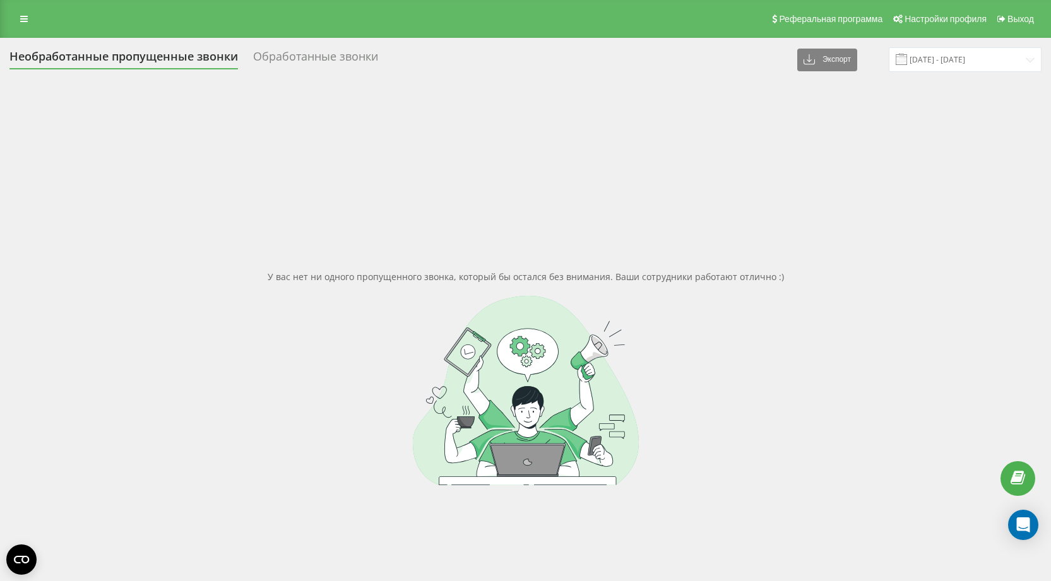 The height and width of the screenshot is (581, 1051). Describe the element at coordinates (1023, 525) in the screenshot. I see `div: Open Intercom Messenger` at that location.